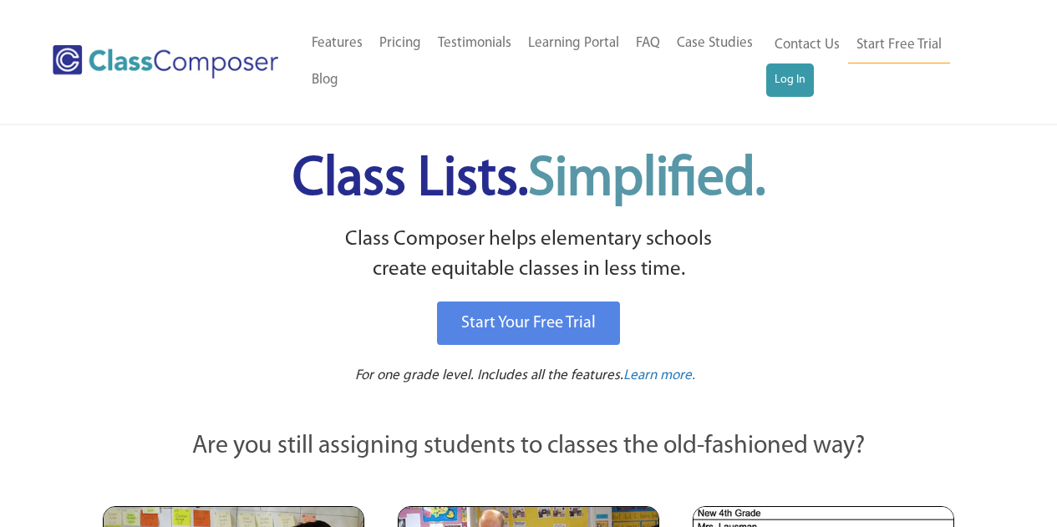  I want to click on p: Are you still assigning students to classes the old-fashioned way?, so click(529, 447).